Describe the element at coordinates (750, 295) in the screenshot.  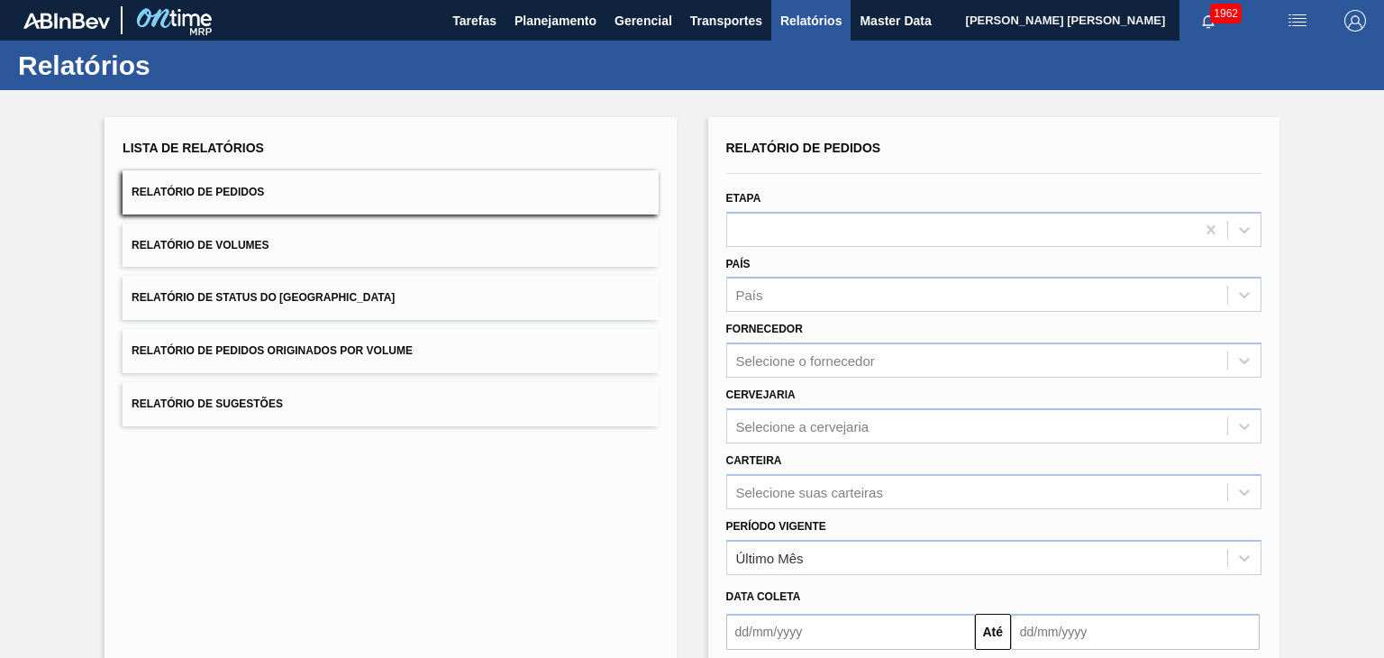
I see `div: País` at that location.